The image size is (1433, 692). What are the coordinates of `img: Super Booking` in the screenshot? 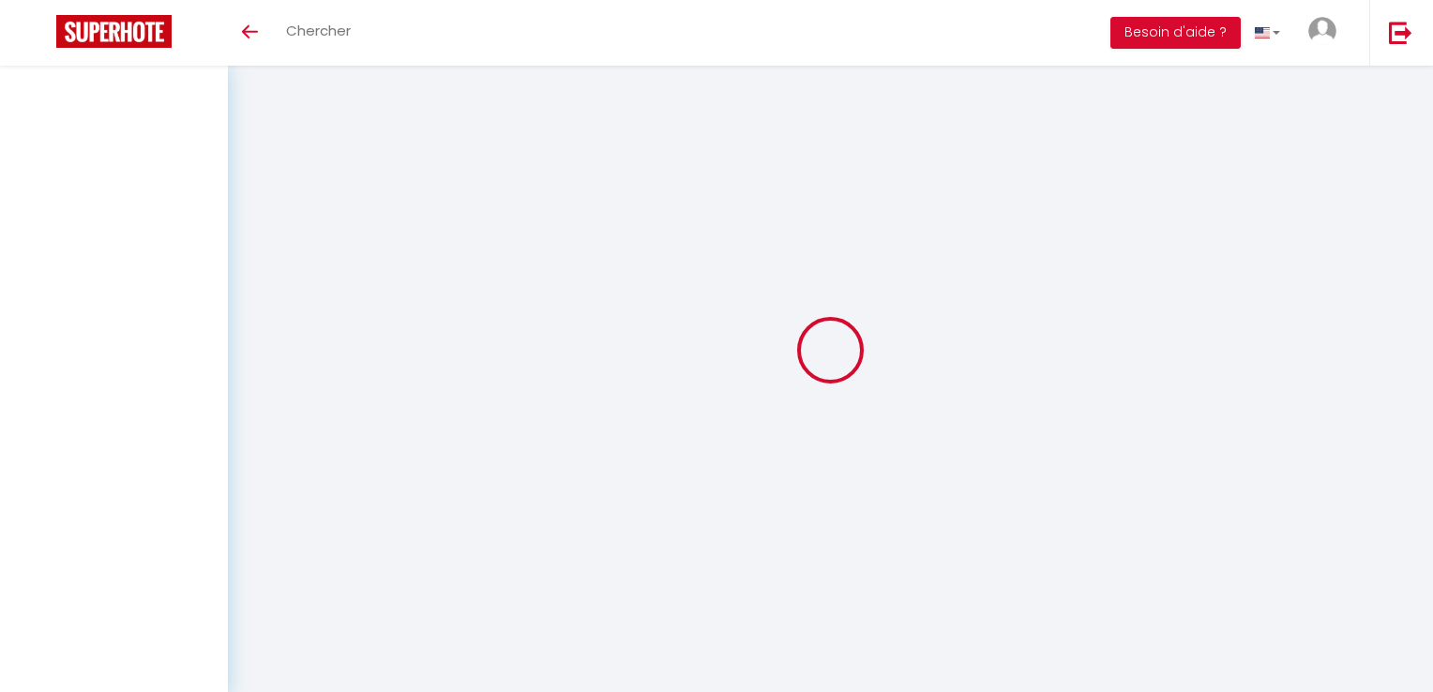 It's located at (113, 31).